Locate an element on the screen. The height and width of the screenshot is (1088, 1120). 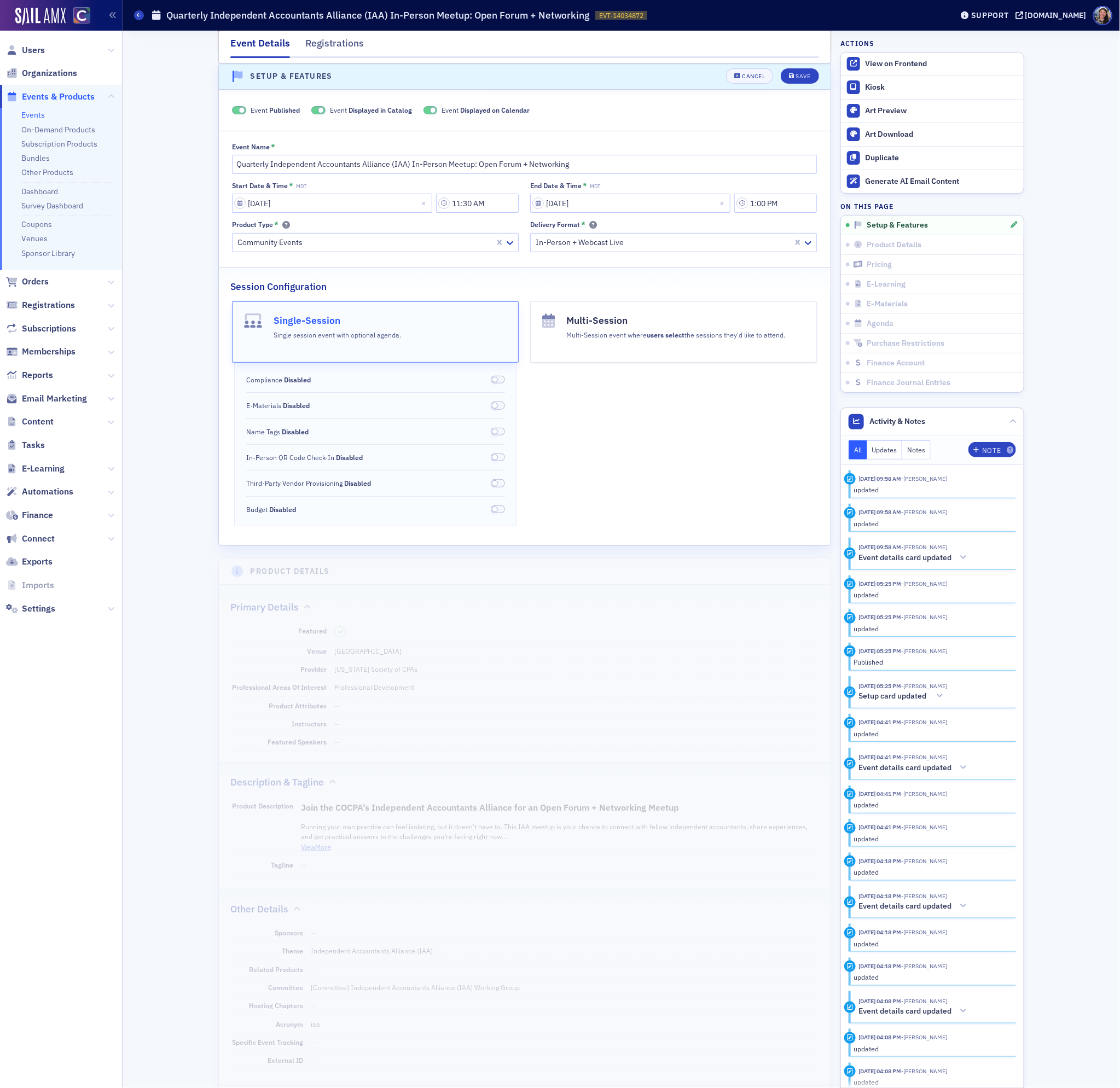
button: Save is located at coordinates (800, 77).